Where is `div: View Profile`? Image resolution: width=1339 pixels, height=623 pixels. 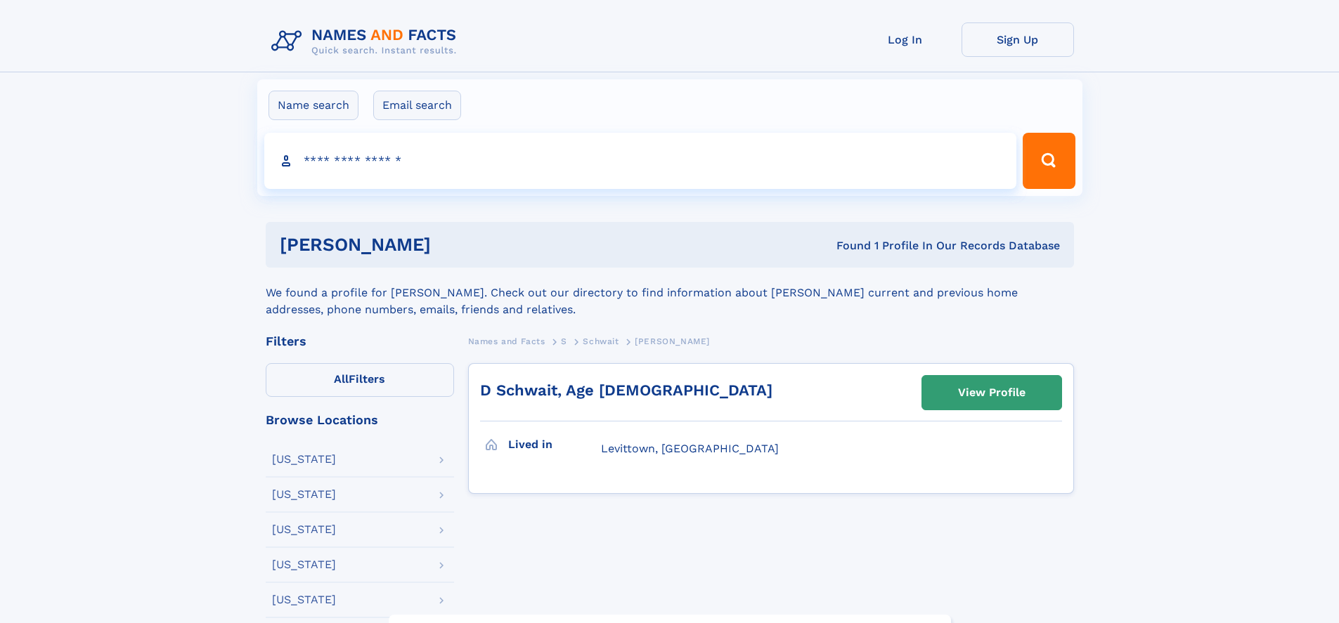 div: View Profile is located at coordinates (992, 393).